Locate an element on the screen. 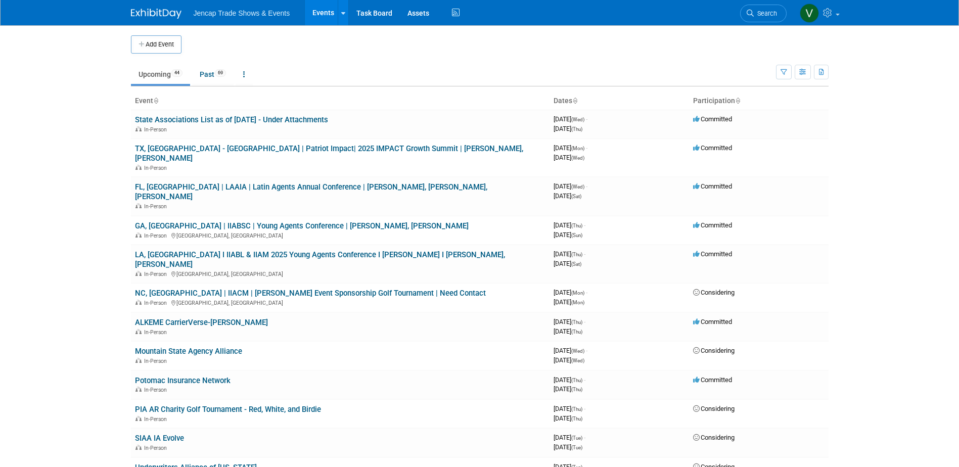  th: Dates is located at coordinates (619, 101).